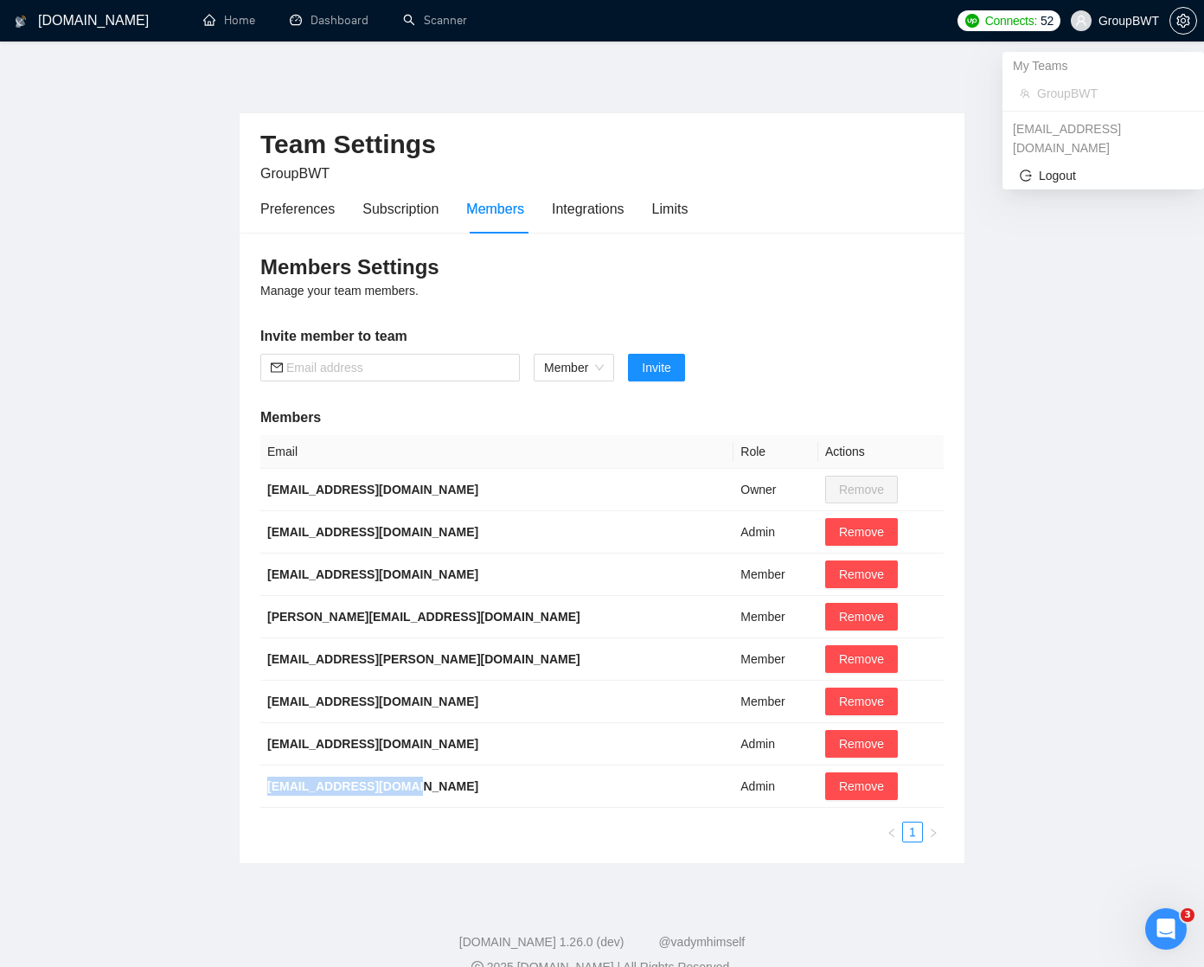 The image size is (1204, 967). I want to click on button: Invite, so click(655, 367).